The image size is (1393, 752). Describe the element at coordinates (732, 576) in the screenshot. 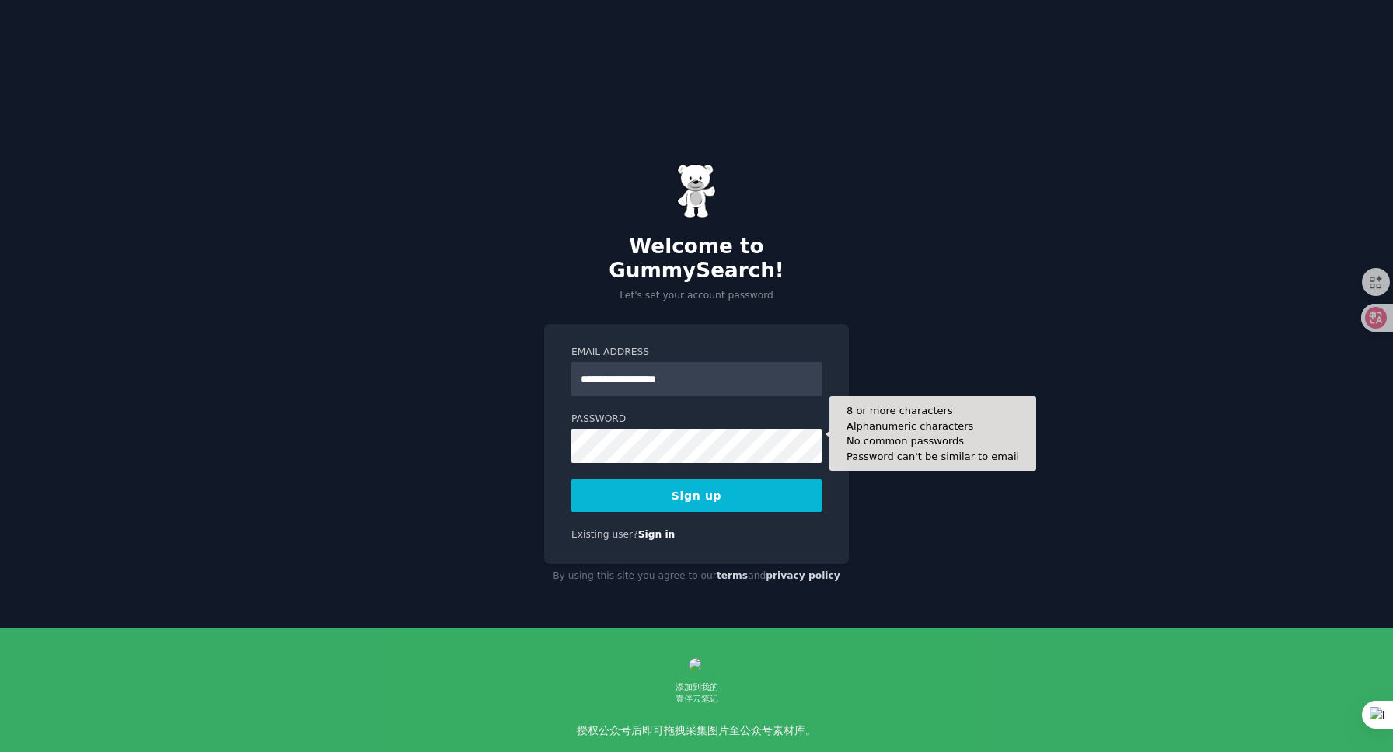

I see `a: terms` at that location.